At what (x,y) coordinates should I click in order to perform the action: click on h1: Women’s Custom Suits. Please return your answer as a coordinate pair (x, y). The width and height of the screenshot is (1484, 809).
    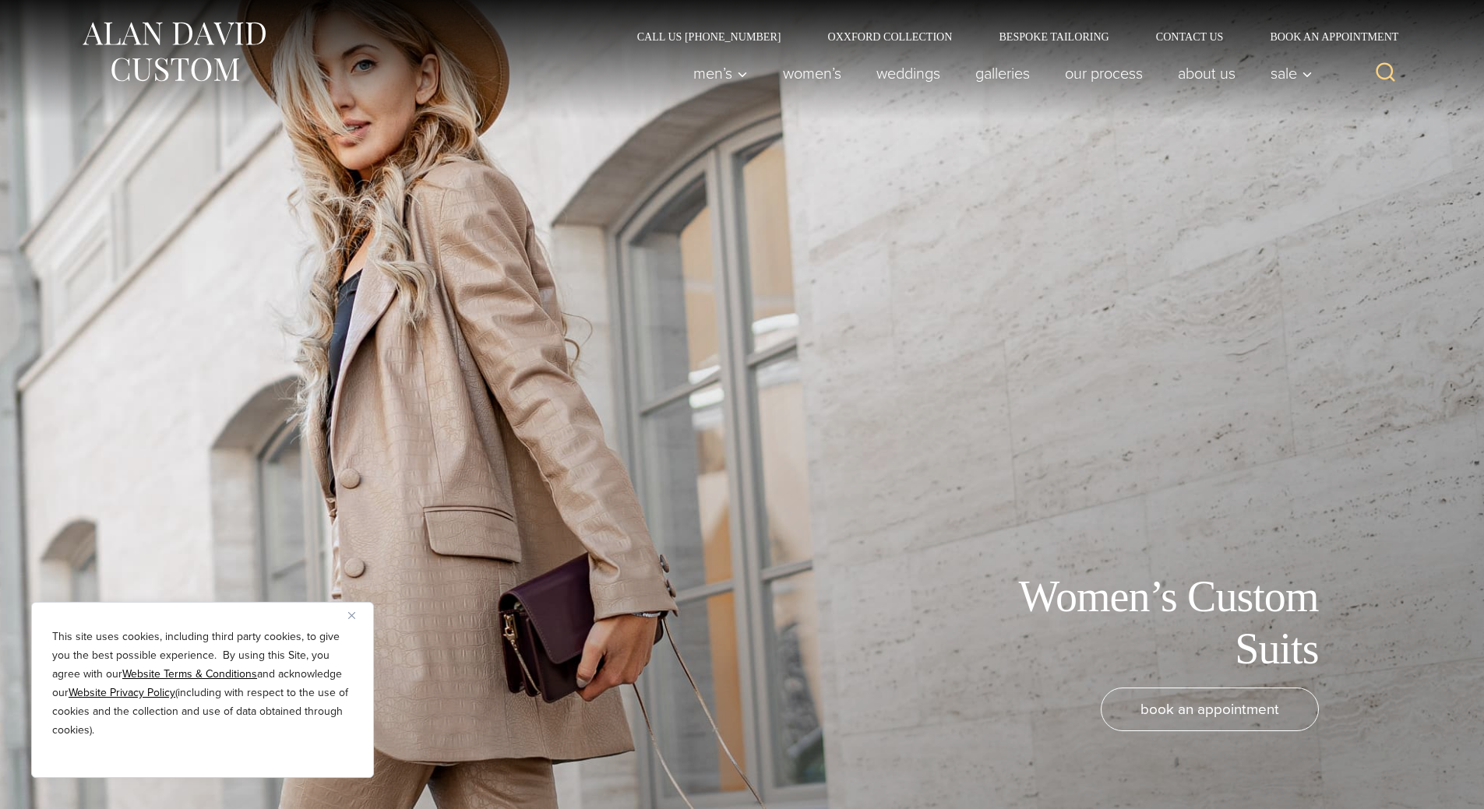
    Looking at the image, I should click on (1143, 623).